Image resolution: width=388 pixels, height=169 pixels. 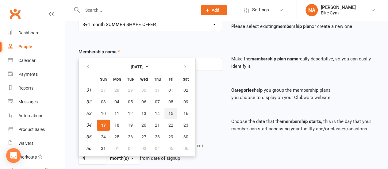 What do you see at coordinates (117, 125) in the screenshot?
I see `span: 18` at bounding box center [117, 125].